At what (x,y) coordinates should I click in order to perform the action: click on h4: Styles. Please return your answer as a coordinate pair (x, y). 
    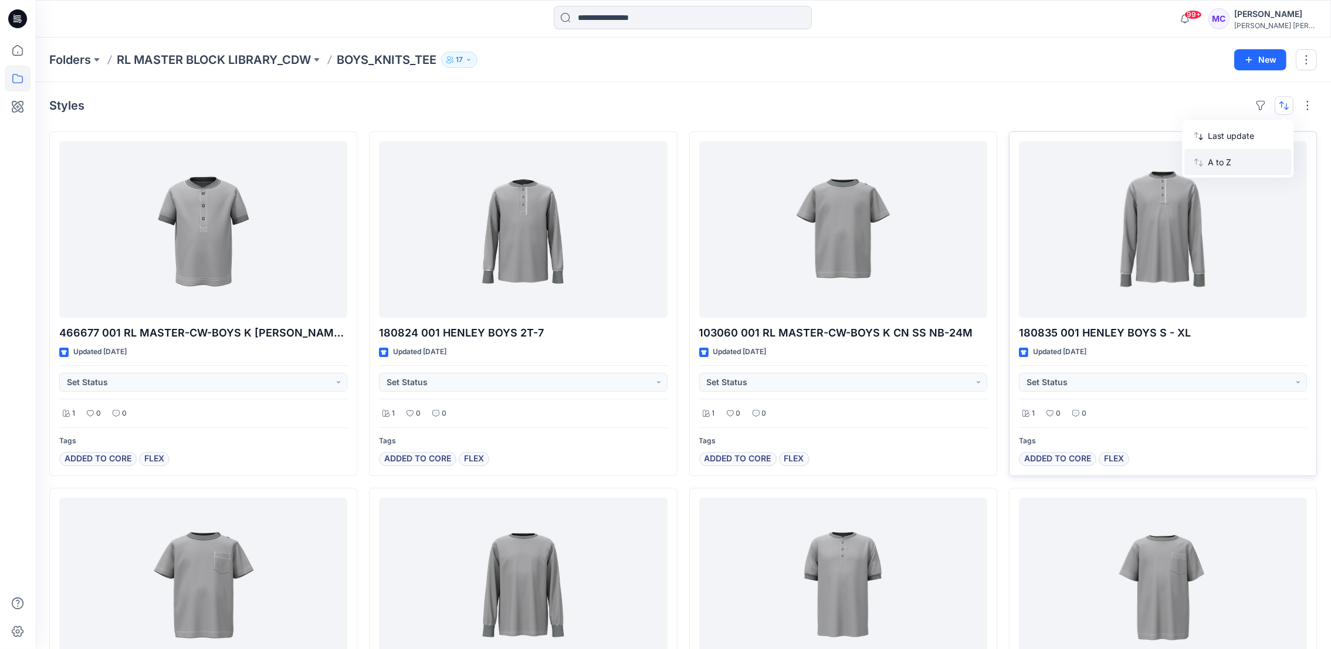
    Looking at the image, I should click on (67, 106).